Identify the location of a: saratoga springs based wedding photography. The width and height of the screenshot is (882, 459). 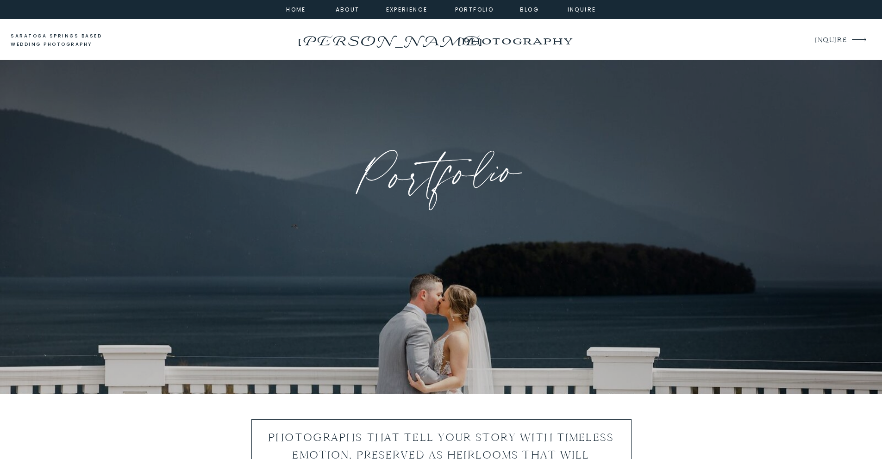
(65, 40).